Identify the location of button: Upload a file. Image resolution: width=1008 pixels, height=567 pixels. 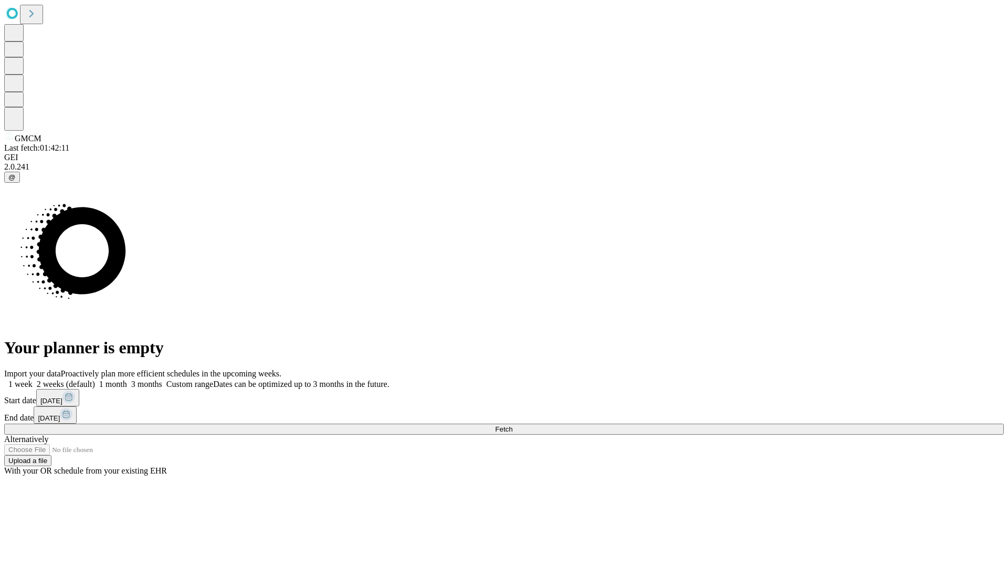
(28, 460).